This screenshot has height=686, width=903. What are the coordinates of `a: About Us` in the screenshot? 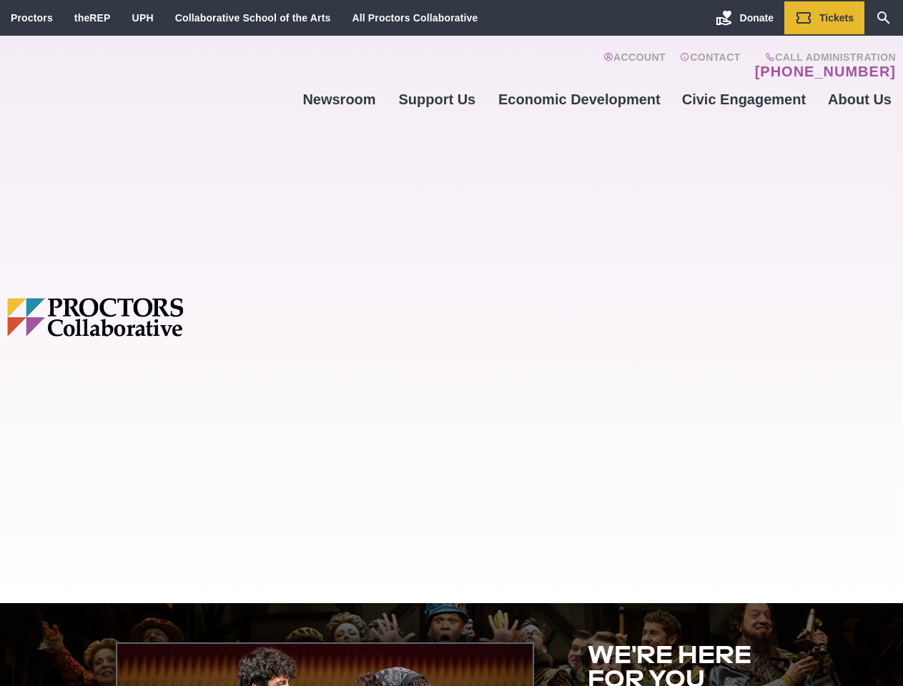 It's located at (859, 99).